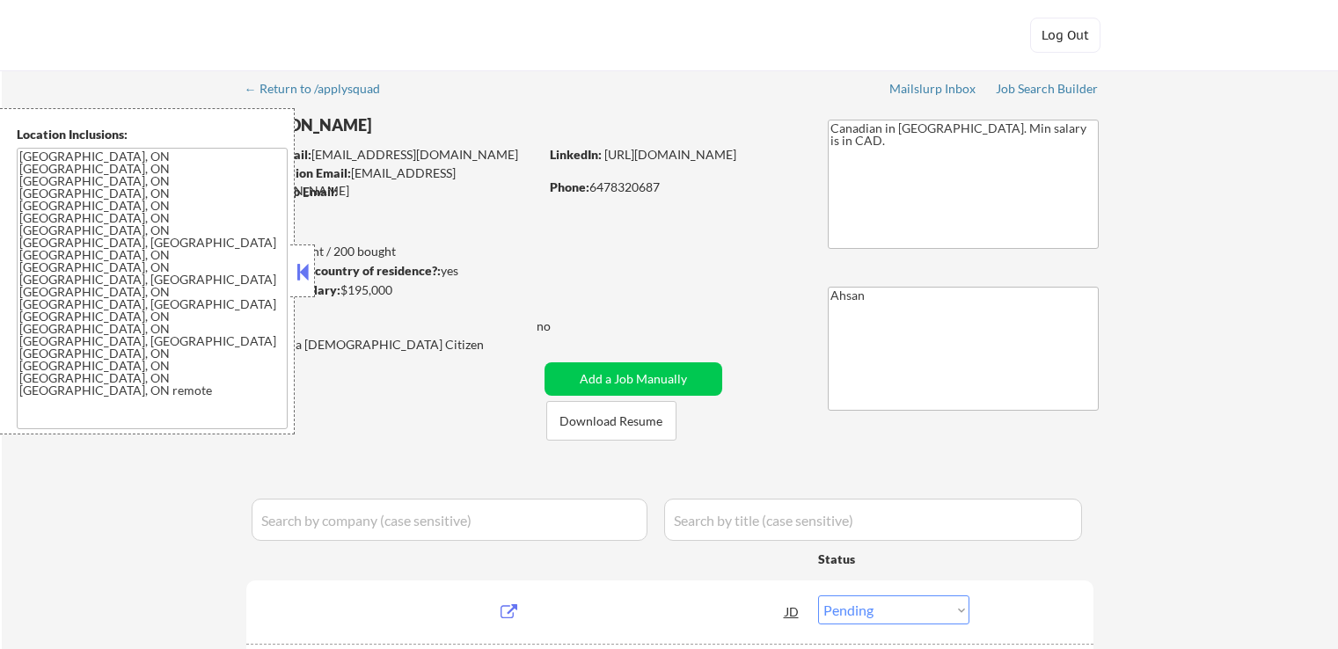  Describe the element at coordinates (1047, 91) in the screenshot. I see `a: Job Search Builder` at that location.